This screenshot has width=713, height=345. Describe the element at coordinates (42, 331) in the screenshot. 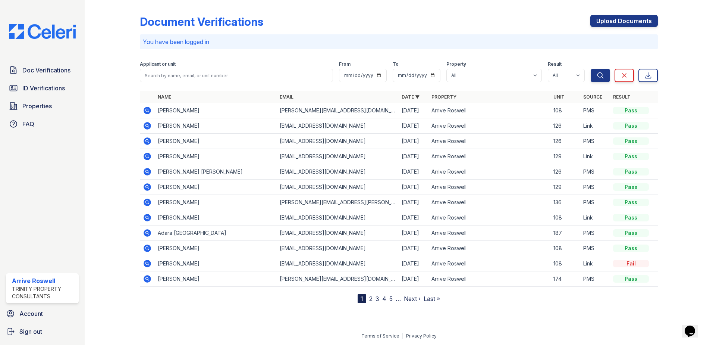

I see `a: Sign out` at that location.